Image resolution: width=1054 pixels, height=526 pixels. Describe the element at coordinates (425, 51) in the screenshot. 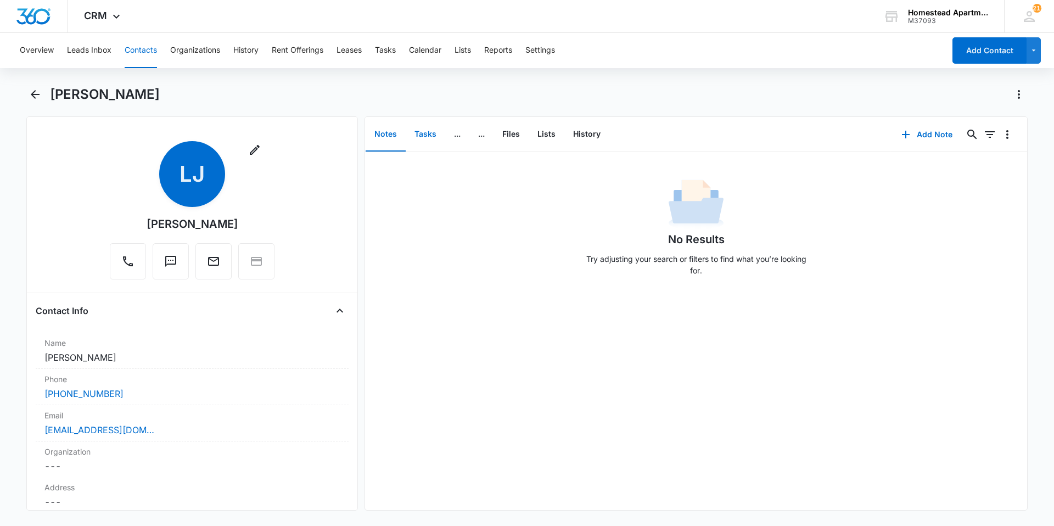

I see `button: Calendar` at that location.